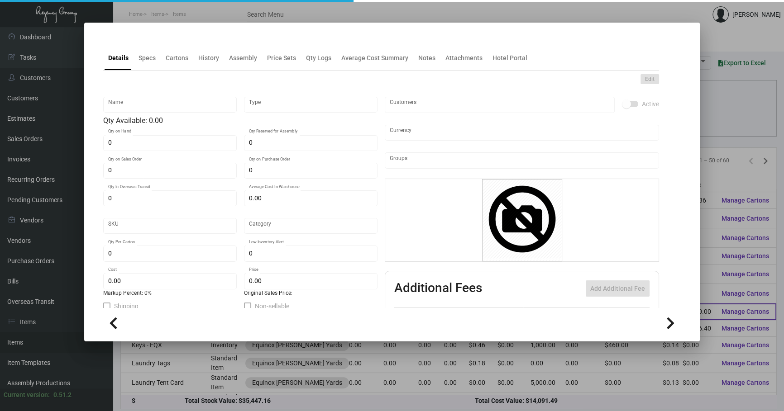 Image resolution: width=784 pixels, height=411 pixels. Describe the element at coordinates (243, 58) in the screenshot. I see `div: Assembly` at that location.